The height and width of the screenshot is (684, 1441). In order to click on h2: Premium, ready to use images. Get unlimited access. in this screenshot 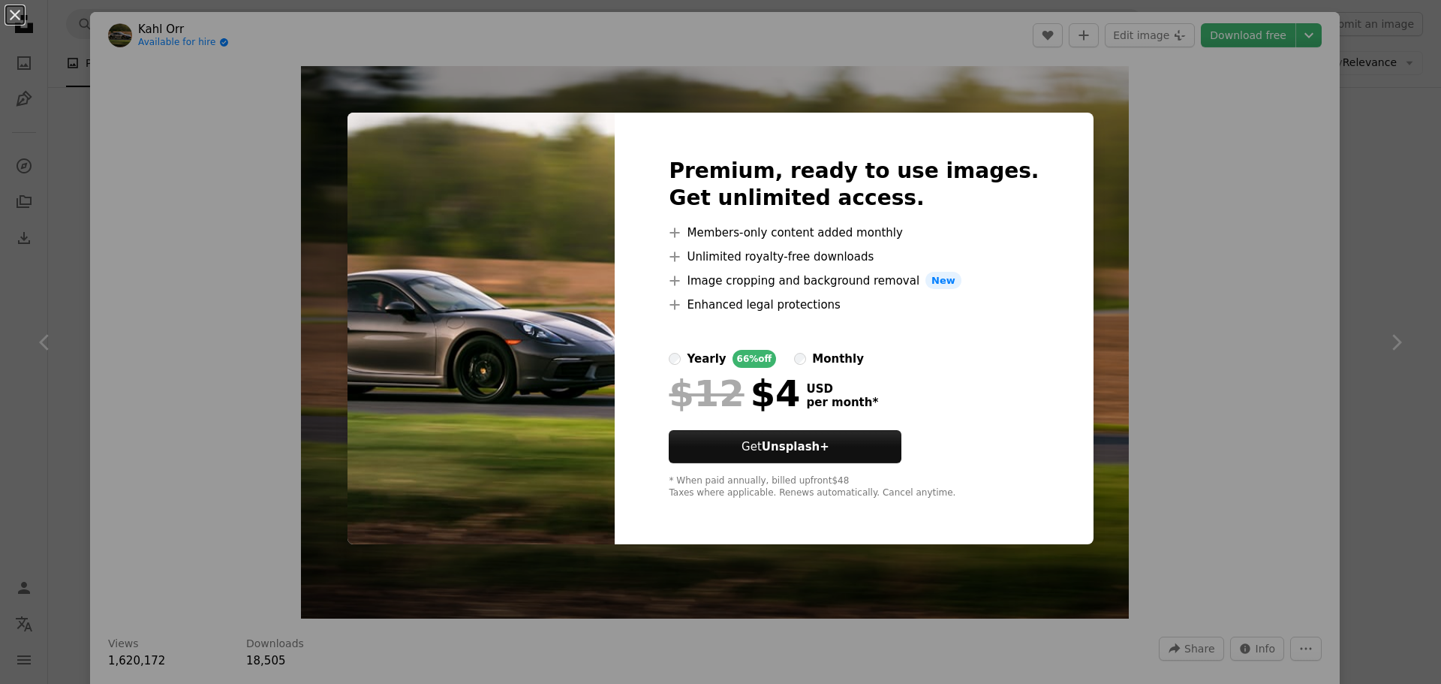, I will do `click(853, 185)`.